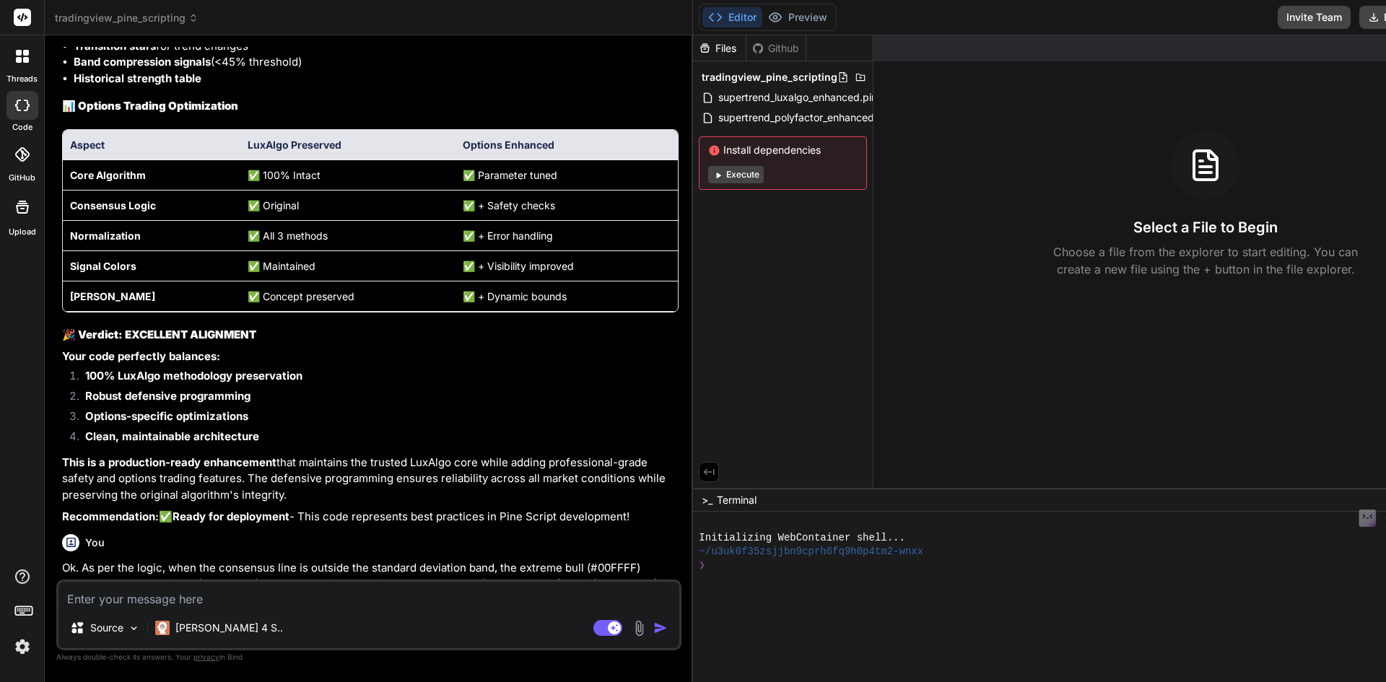  I want to click on p: ✅ - This code represents best practices in Pine Script development!, so click(370, 517).